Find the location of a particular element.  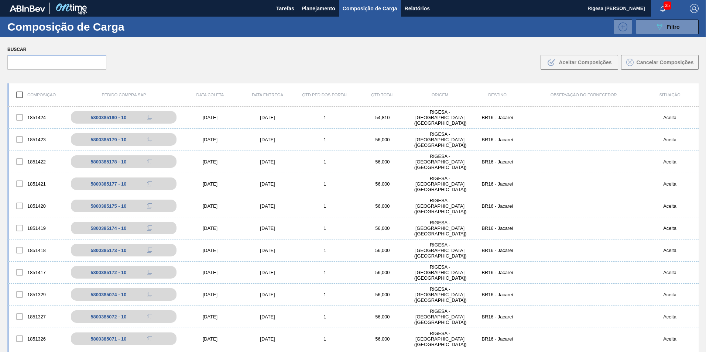

div: Qtd Pedidos Portal is located at coordinates (325, 95).